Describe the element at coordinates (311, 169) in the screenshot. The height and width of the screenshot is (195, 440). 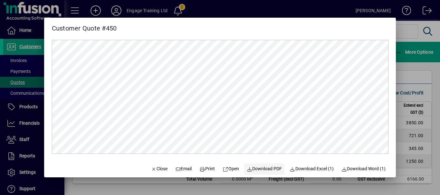
I see `span: Download Excel (1)` at that location.